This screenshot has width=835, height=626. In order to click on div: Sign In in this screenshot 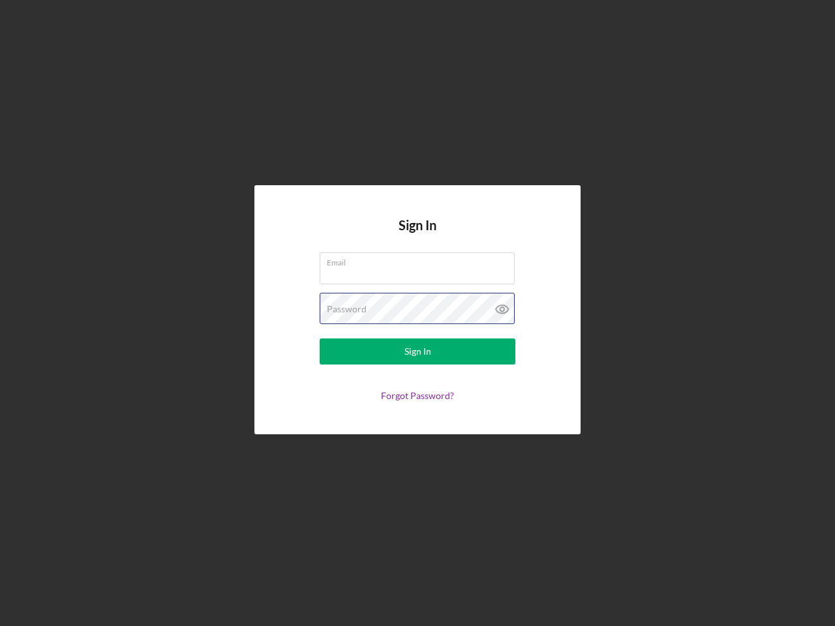, I will do `click(417, 352)`.